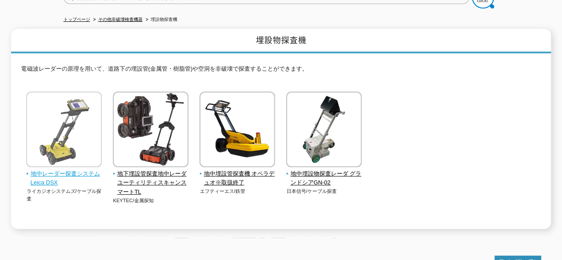 Image resolution: width=562 pixels, height=260 pixels. I want to click on a: トップページ, so click(77, 19).